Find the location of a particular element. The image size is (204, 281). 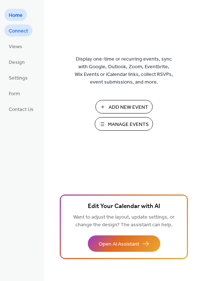

span: Design is located at coordinates (17, 62).